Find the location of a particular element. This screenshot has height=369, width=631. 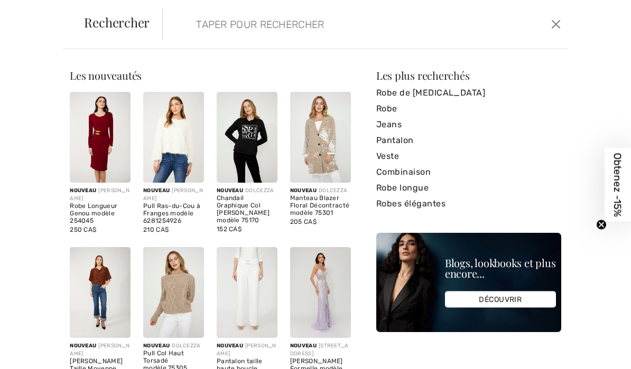

img: Blogs, lookbooks et plus encore... is located at coordinates (469, 283).